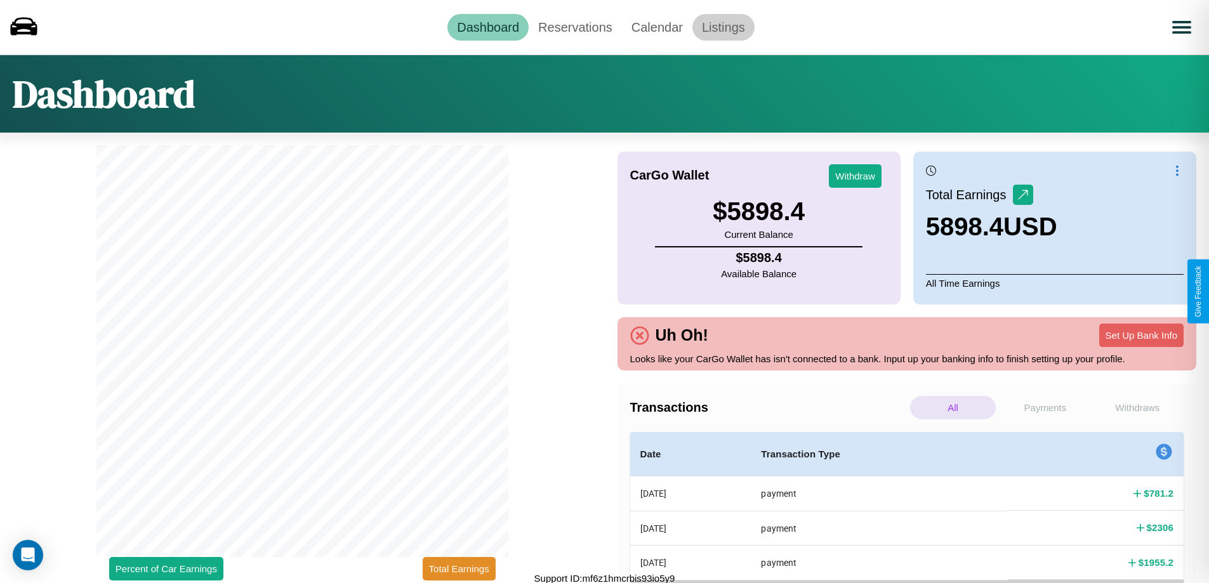  Describe the element at coordinates (758, 274) in the screenshot. I see `p: Available Balance` at that location.